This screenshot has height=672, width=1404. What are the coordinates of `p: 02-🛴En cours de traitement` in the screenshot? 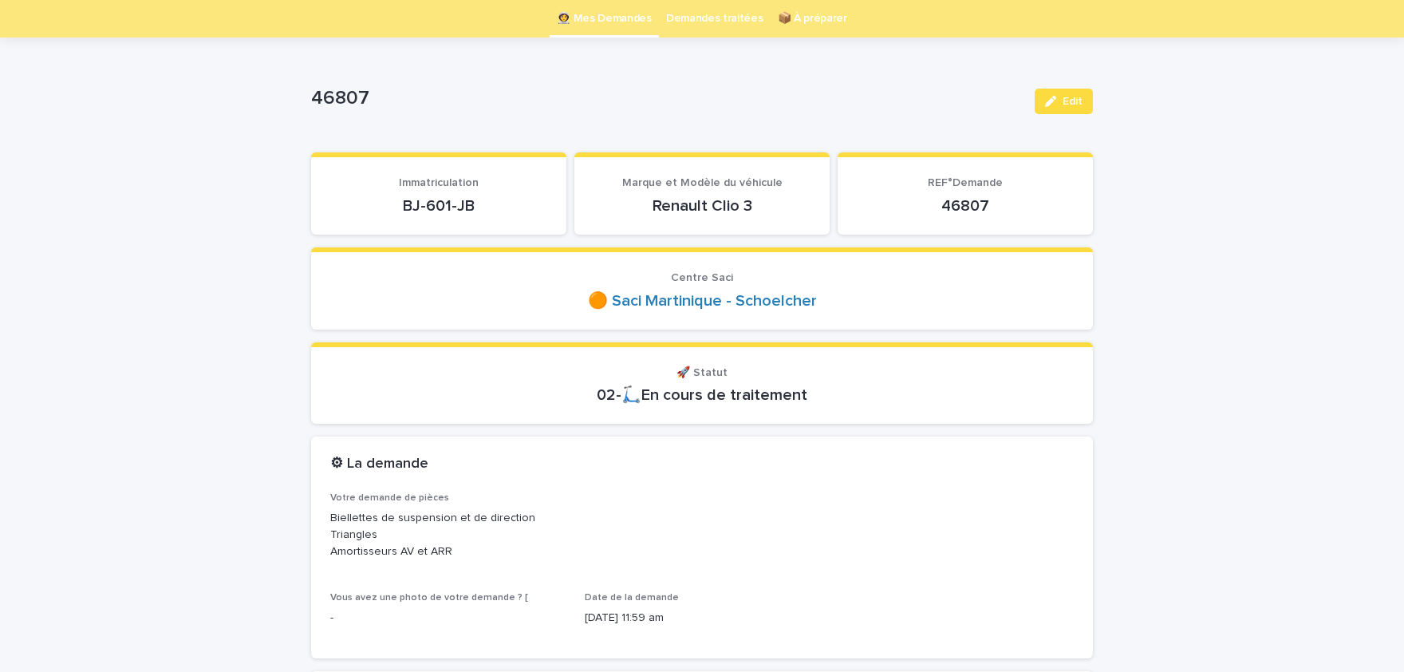 It's located at (702, 395).